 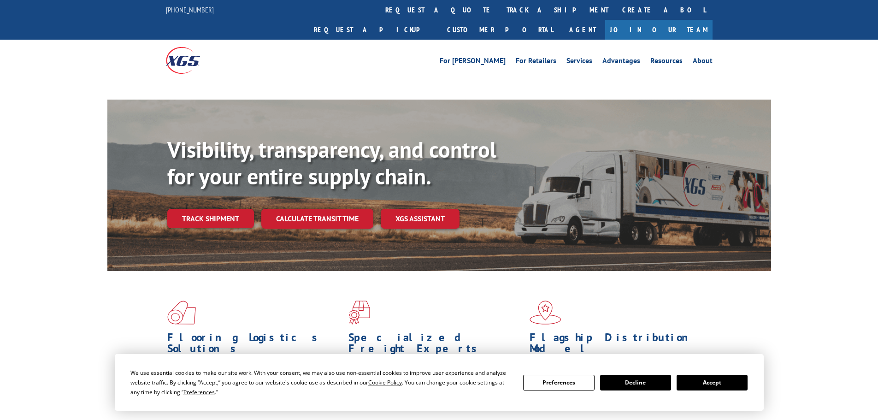 What do you see at coordinates (536, 62) in the screenshot?
I see `a: For Retailers` at bounding box center [536, 62].